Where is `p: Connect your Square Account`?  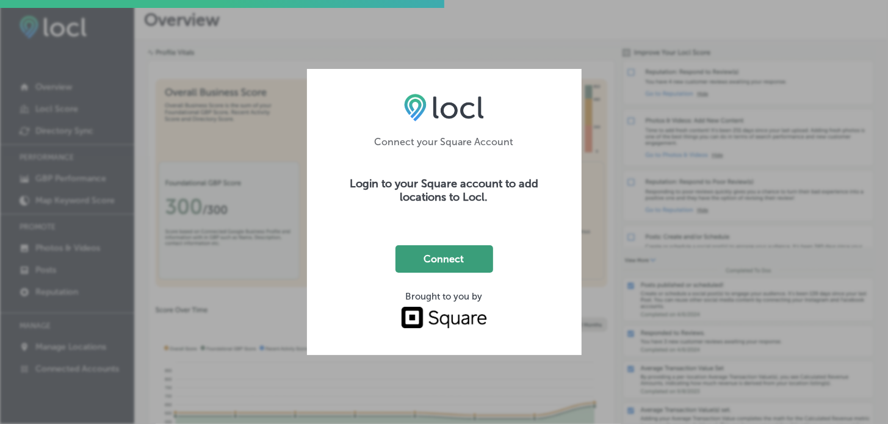 p: Connect your Square Account is located at coordinates (444, 142).